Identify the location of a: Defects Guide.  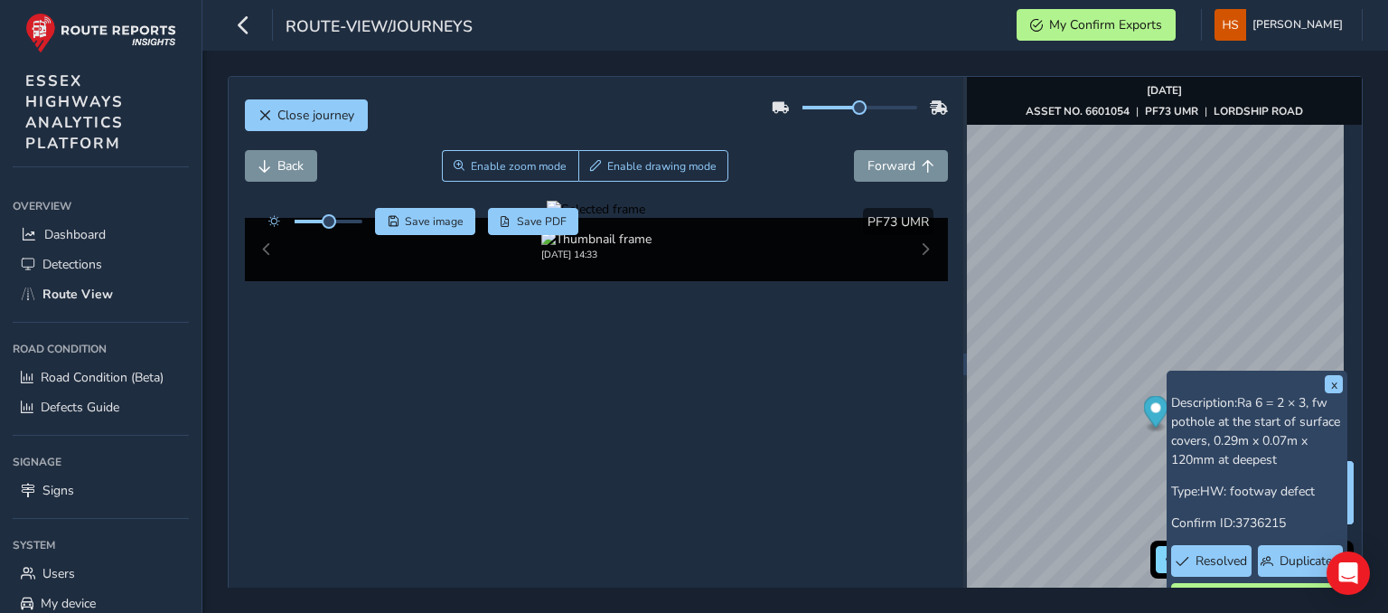
(100, 407).